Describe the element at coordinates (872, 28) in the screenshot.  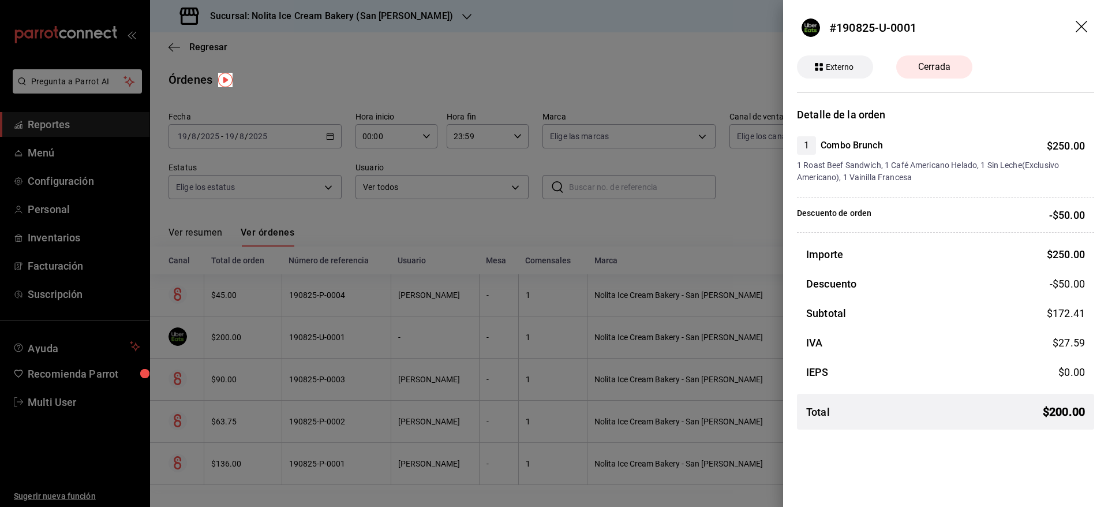
I see `div: #190825-U-0001` at that location.